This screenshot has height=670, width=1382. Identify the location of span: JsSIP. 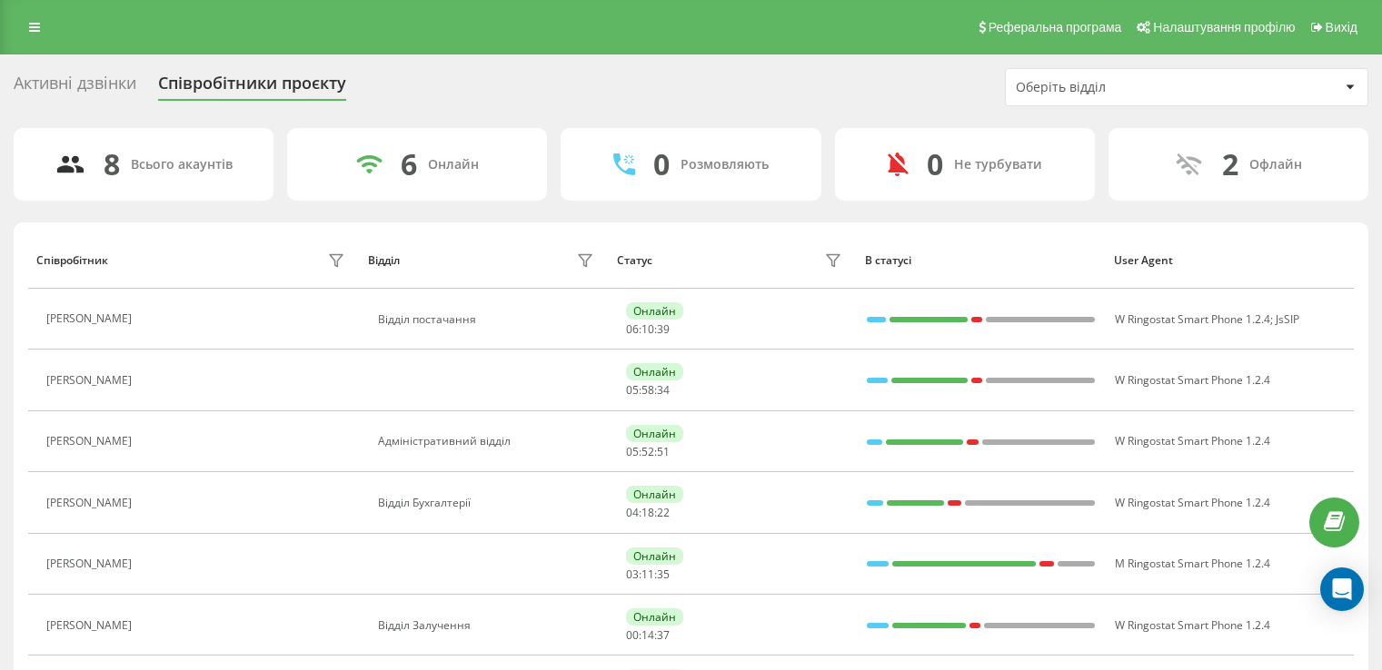
(1287, 319).